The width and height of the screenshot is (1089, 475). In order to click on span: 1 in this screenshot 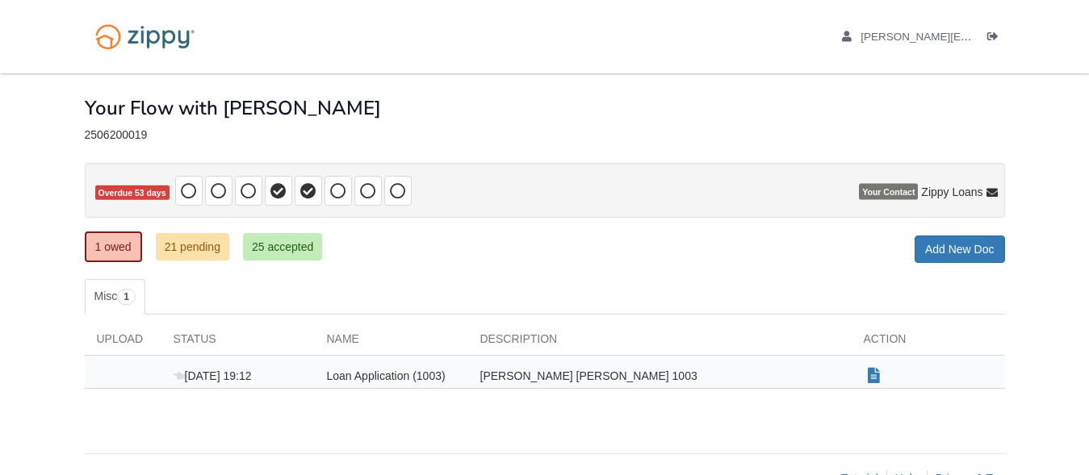, I will do `click(126, 297)`.